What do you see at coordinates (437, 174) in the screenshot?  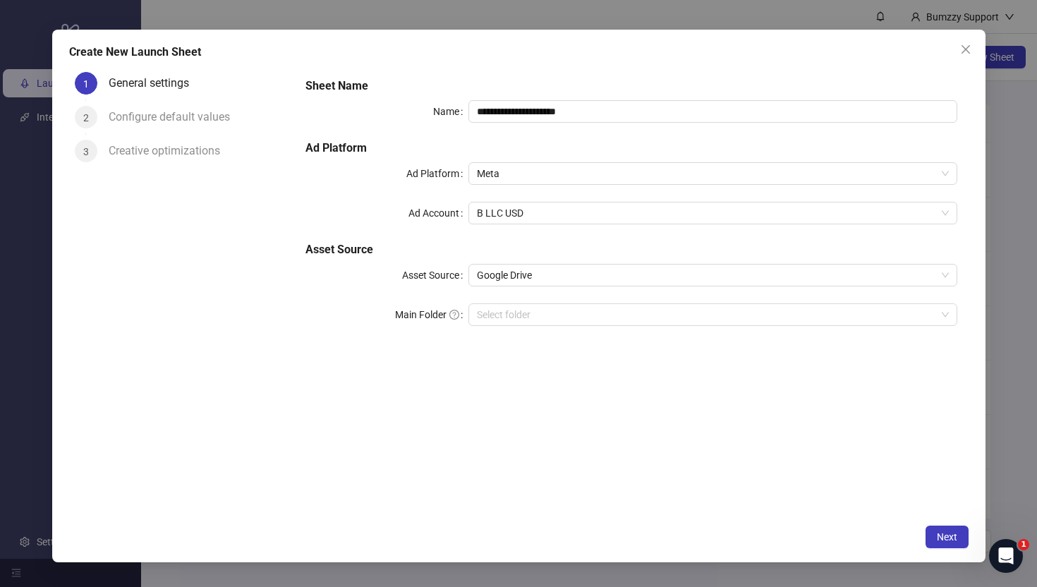 I see `label: Ad Platform` at bounding box center [437, 174].